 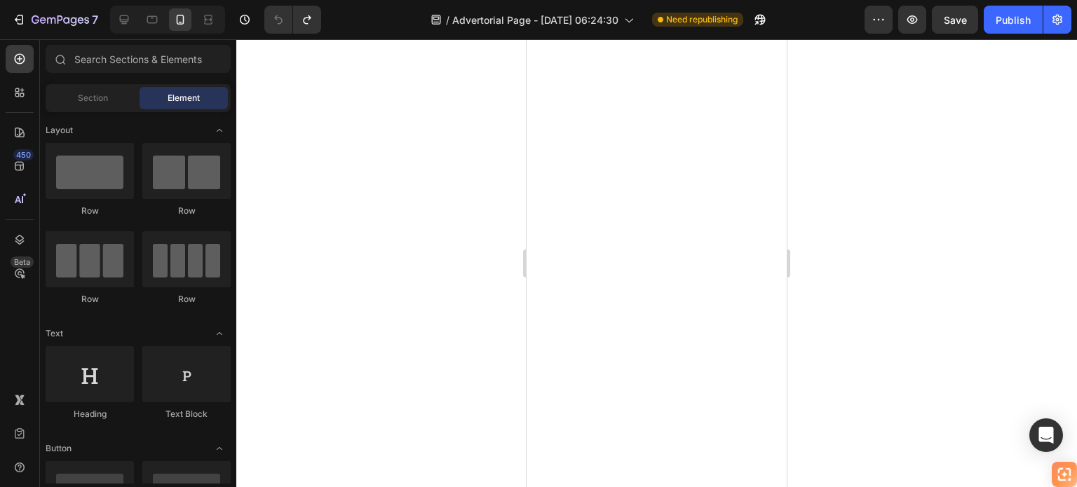 I want to click on span: Element, so click(x=184, y=98).